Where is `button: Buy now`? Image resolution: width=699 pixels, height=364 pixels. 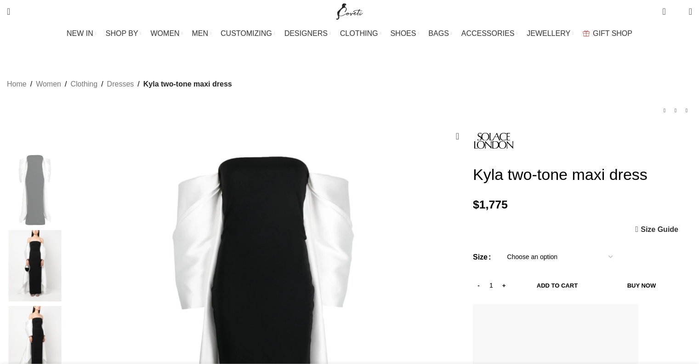 button: Buy now is located at coordinates (642, 285).